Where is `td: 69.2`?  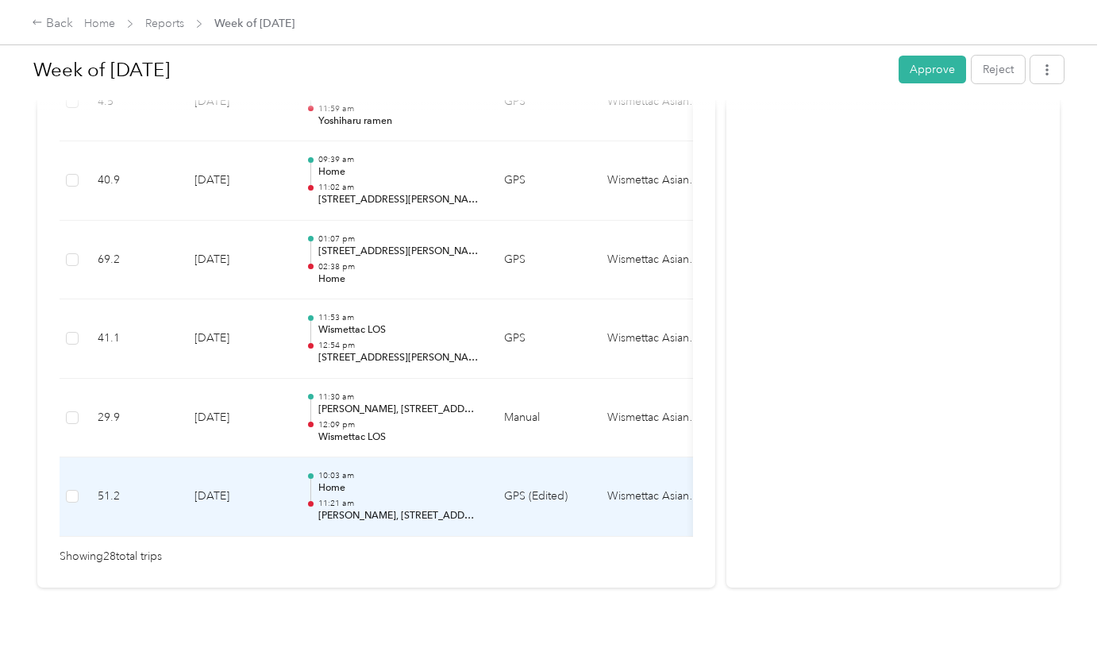 td: 69.2 is located at coordinates (133, 260).